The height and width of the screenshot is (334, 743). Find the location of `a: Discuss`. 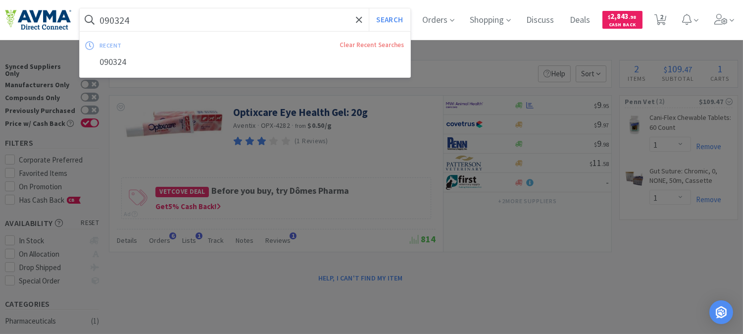

a: Discuss is located at coordinates (541, 20).